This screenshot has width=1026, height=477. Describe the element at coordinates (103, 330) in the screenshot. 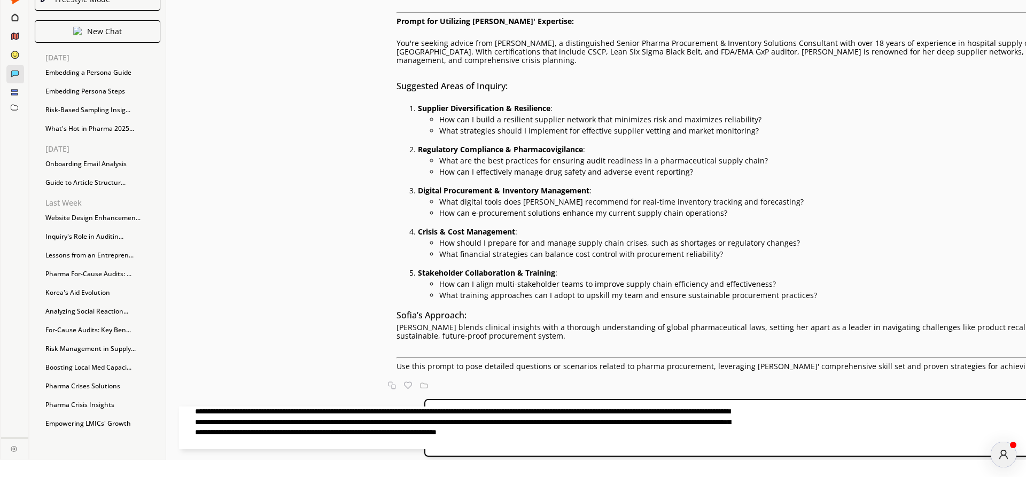

I see `div: For-Cause Audits: Key Ben...` at that location.